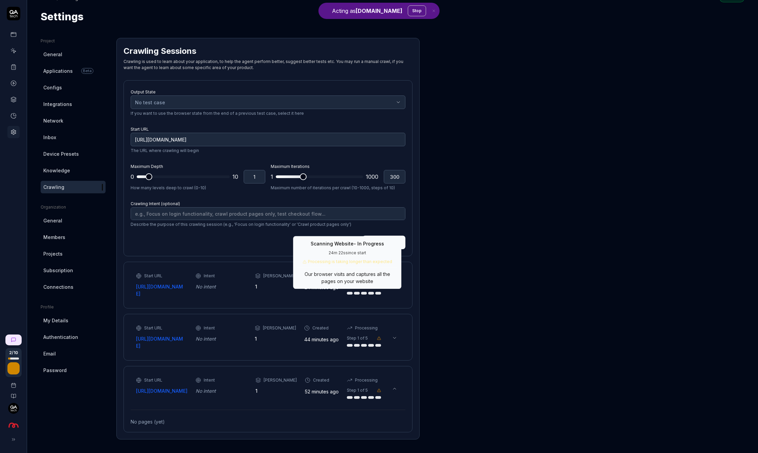 This screenshot has width=758, height=453. What do you see at coordinates (372, 177) in the screenshot?
I see `span: 1000` at bounding box center [372, 177].